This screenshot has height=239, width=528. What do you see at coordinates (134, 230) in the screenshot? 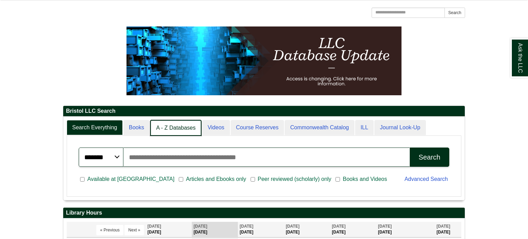
I see `button: Next »` at bounding box center [134, 230].